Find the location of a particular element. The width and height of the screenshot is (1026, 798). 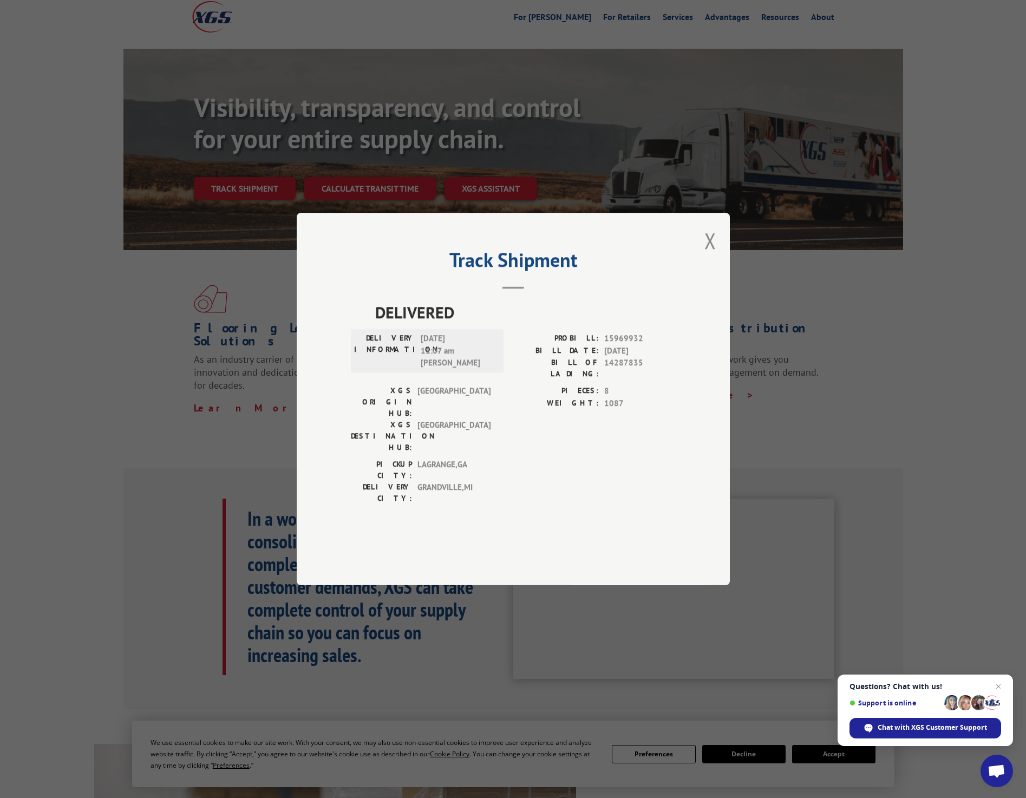

label: BILL OF LADING: is located at coordinates (556, 368).